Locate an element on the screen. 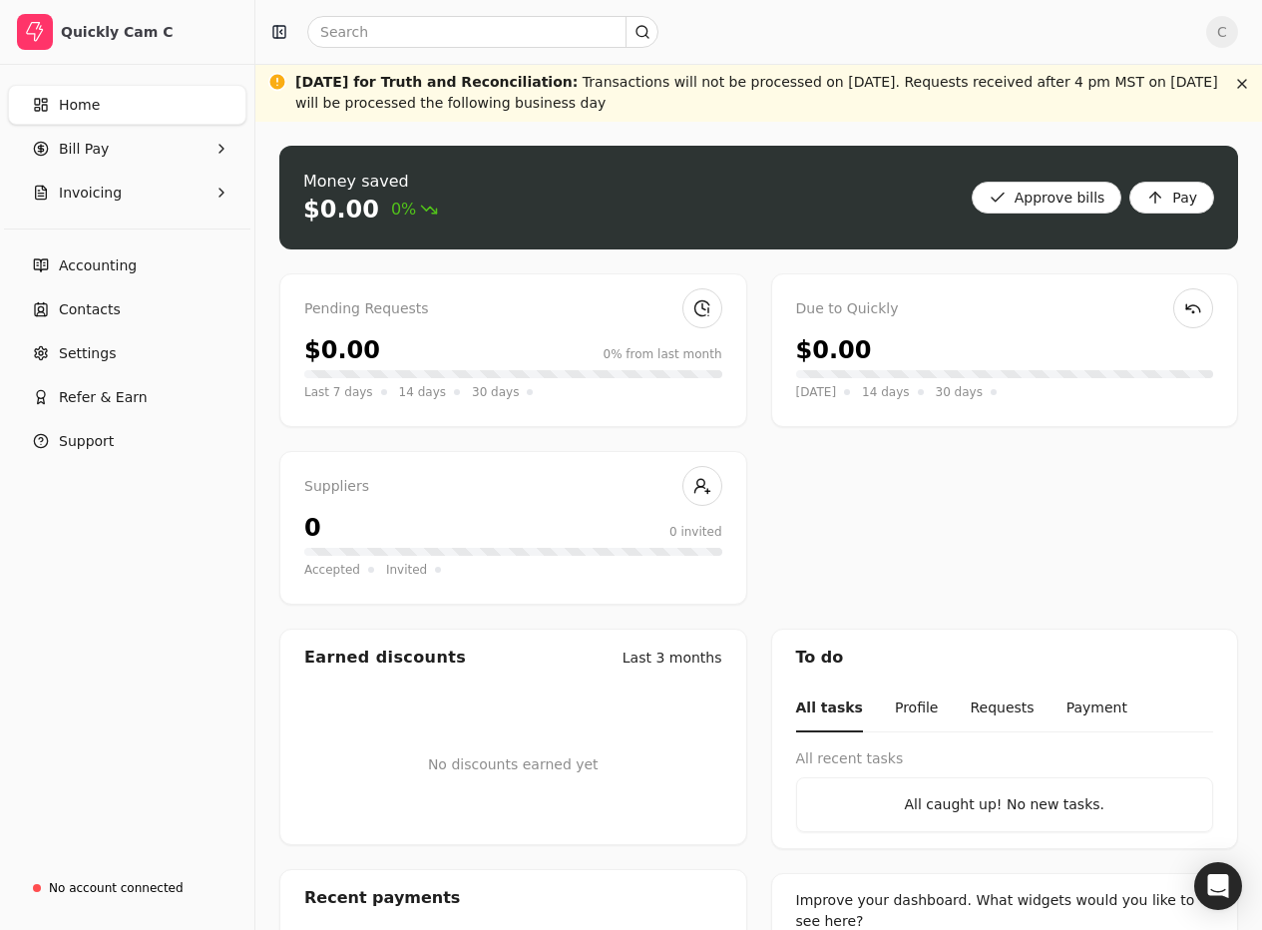 Image resolution: width=1262 pixels, height=930 pixels. a: Accounting is located at coordinates (127, 265).